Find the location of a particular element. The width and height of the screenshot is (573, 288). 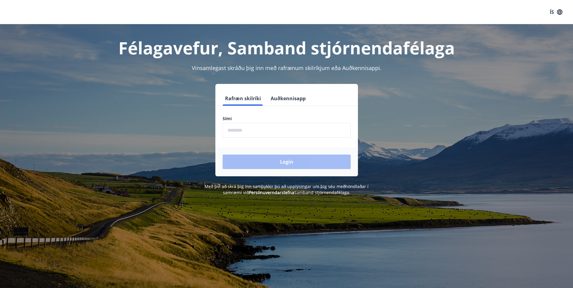

button: Auðkennisapp is located at coordinates (288, 98).